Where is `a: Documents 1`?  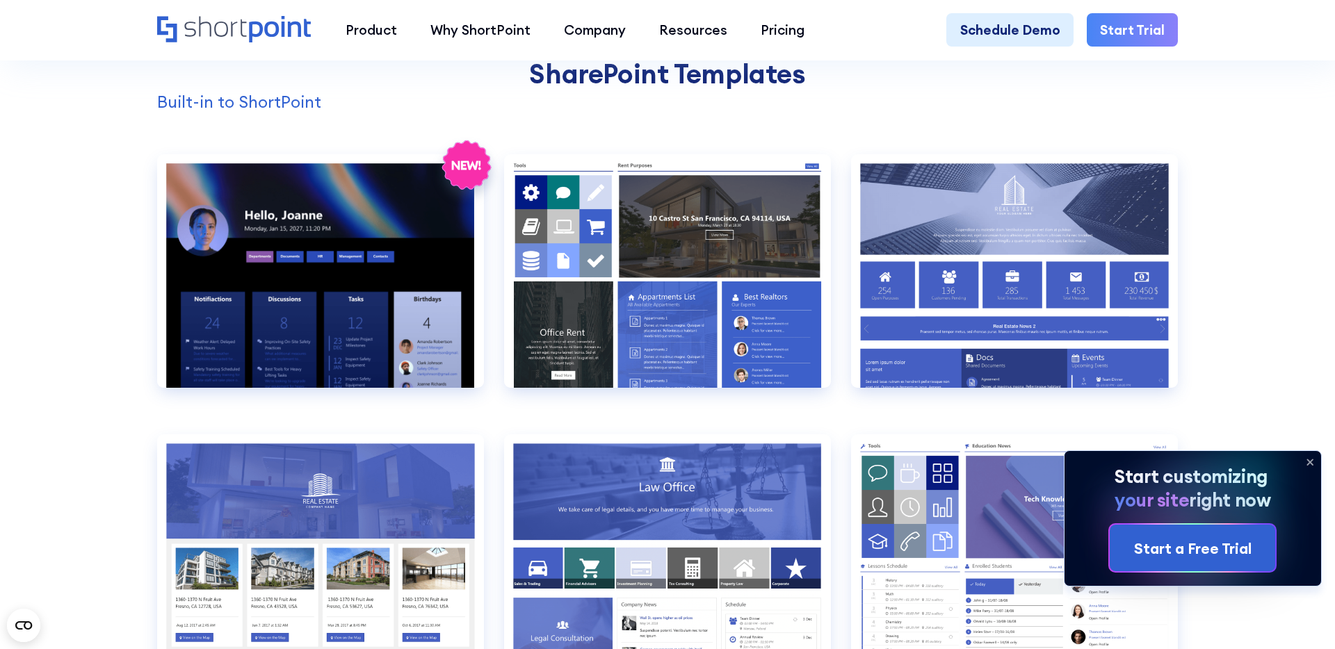
a: Documents 1 is located at coordinates (667, 284).